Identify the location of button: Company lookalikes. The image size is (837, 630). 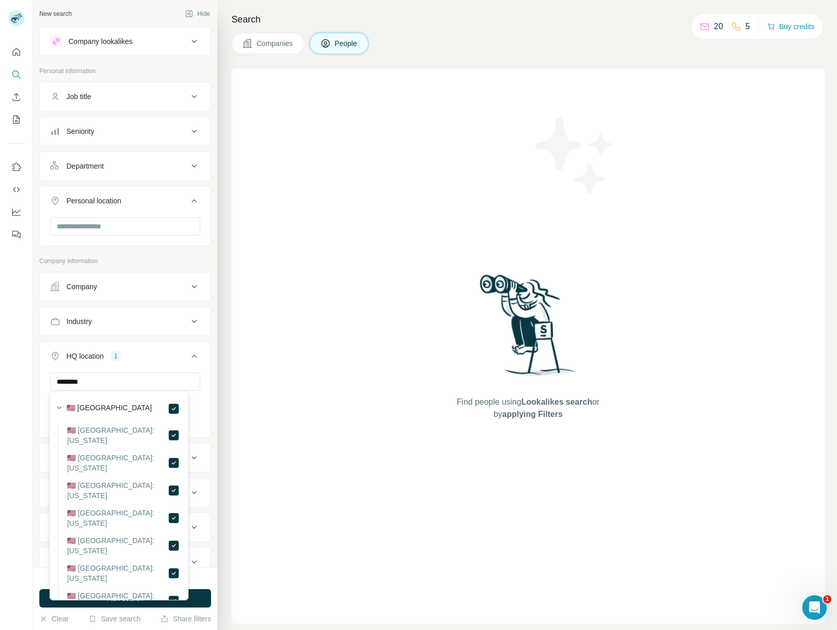
(125, 41).